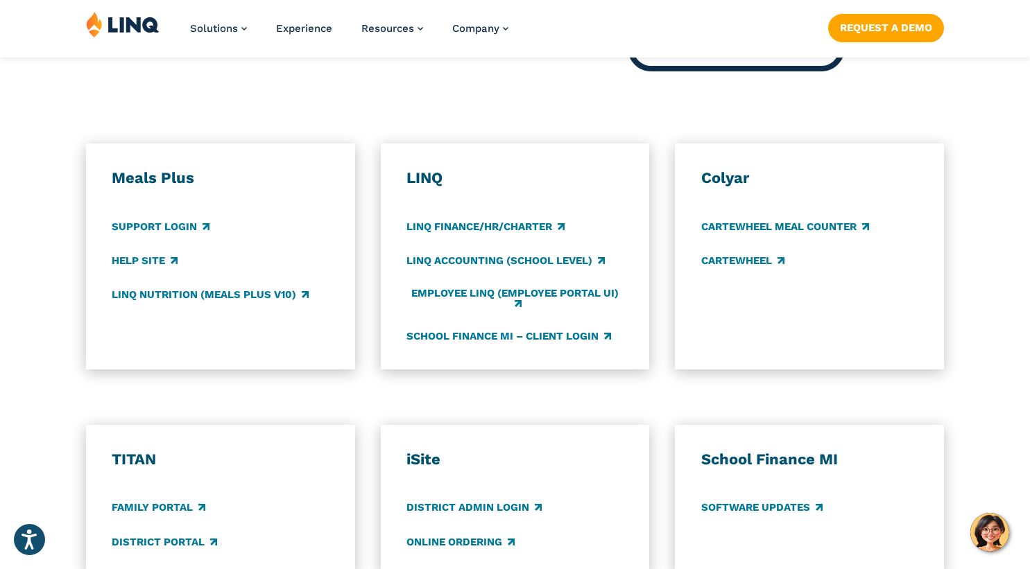 The height and width of the screenshot is (569, 1030). I want to click on h3: Meals Plus, so click(220, 178).